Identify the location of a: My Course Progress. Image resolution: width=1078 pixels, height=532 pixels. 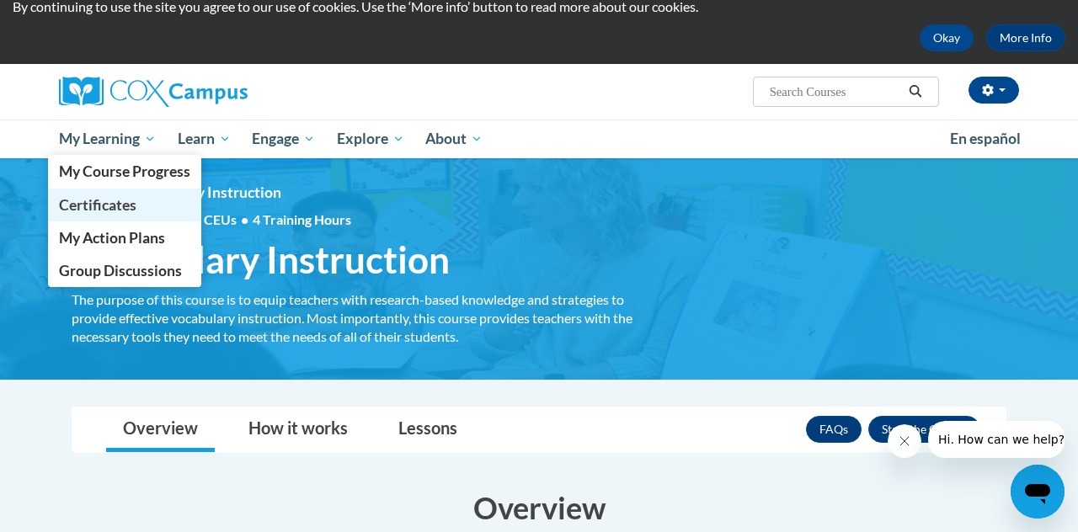
(125, 171).